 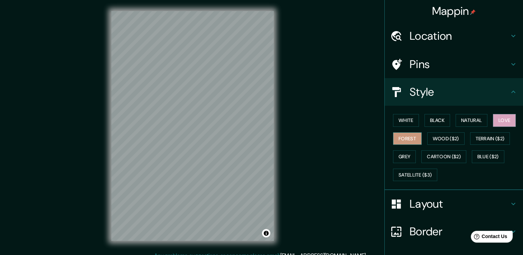 I want to click on button: Black, so click(x=437, y=120).